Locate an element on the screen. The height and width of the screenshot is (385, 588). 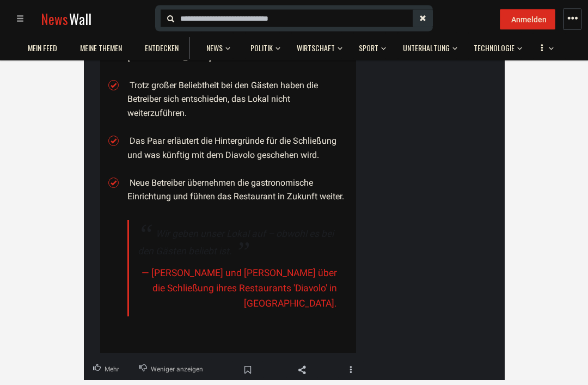
a: Unterhaltung is located at coordinates (426, 48).